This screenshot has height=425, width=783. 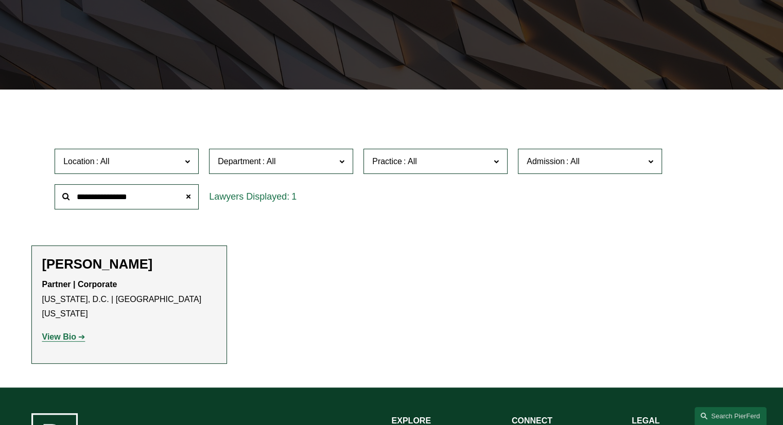 What do you see at coordinates (59, 337) in the screenshot?
I see `strong: View Bio` at bounding box center [59, 337].